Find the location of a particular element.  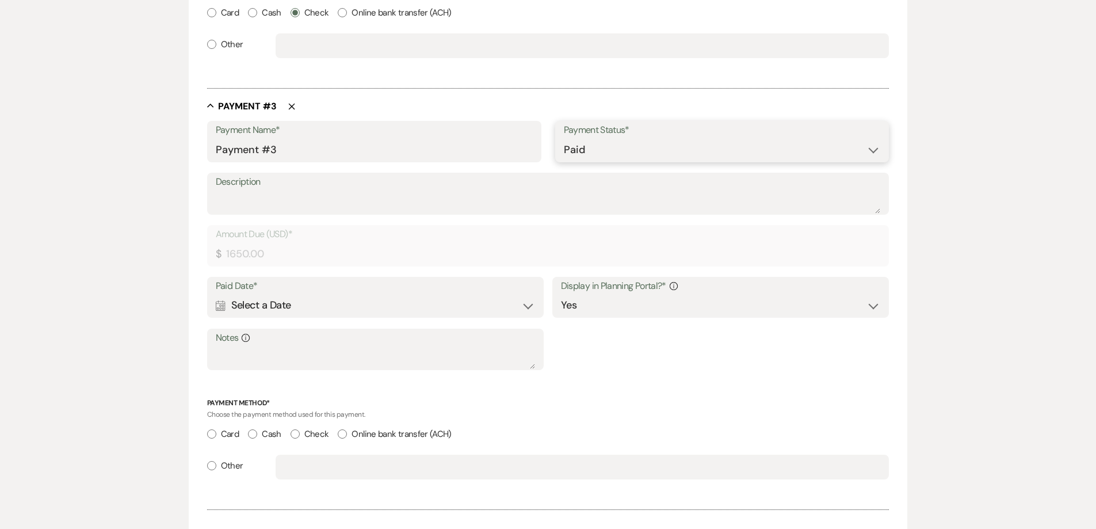

label: Notes is located at coordinates (376, 338).